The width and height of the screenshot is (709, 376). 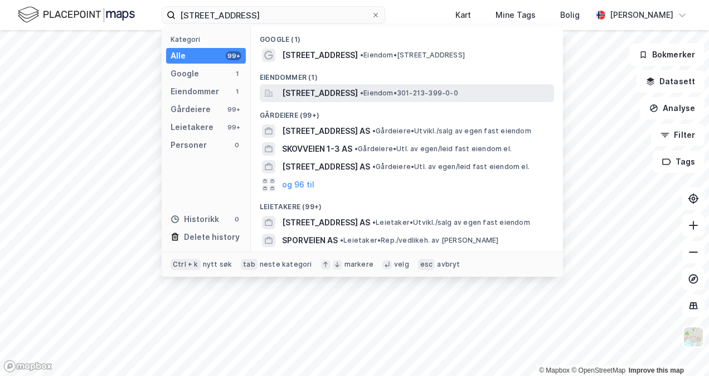 I want to click on button: og 96 til, so click(x=298, y=184).